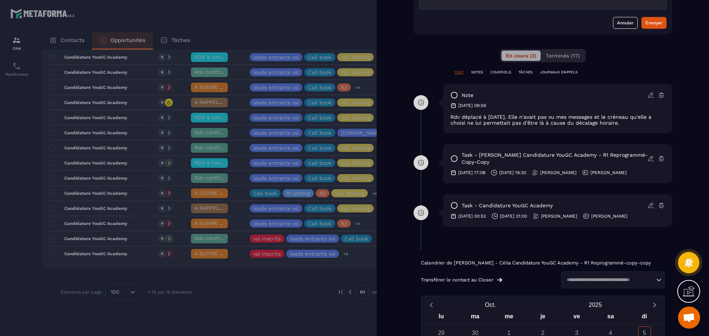 The width and height of the screenshot is (709, 336). What do you see at coordinates (689, 318) in the screenshot?
I see `div: Ouvrir le chat` at bounding box center [689, 318].